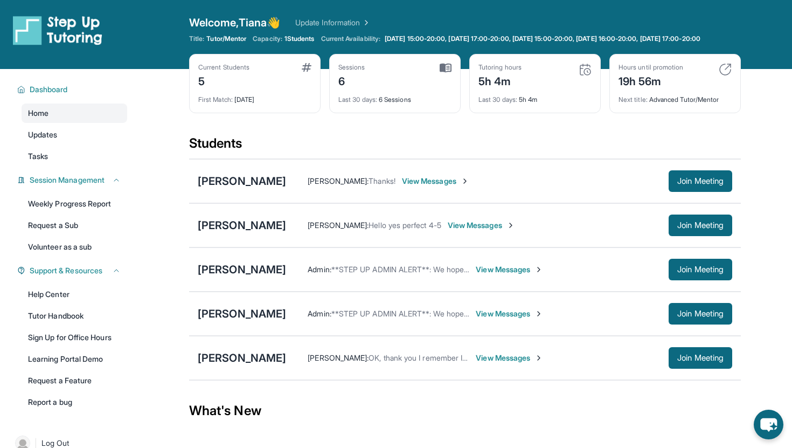 This screenshot has height=448, width=792. What do you see at coordinates (224, 80) in the screenshot?
I see `div: 5` at bounding box center [224, 80].